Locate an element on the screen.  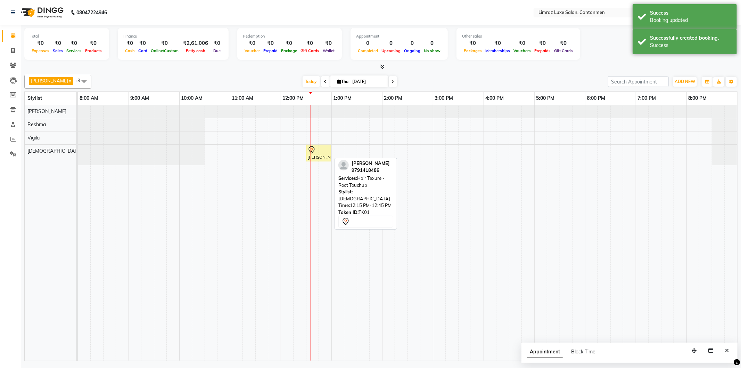
div: Appointment is located at coordinates (399, 36).